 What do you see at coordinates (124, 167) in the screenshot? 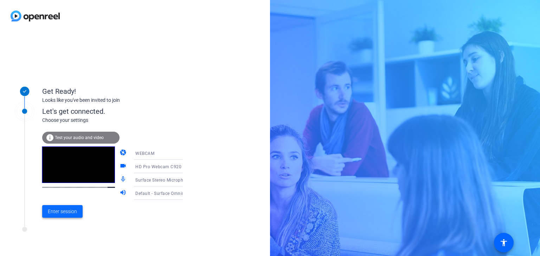
I see `mat-icon: videocam` at bounding box center [124, 167].